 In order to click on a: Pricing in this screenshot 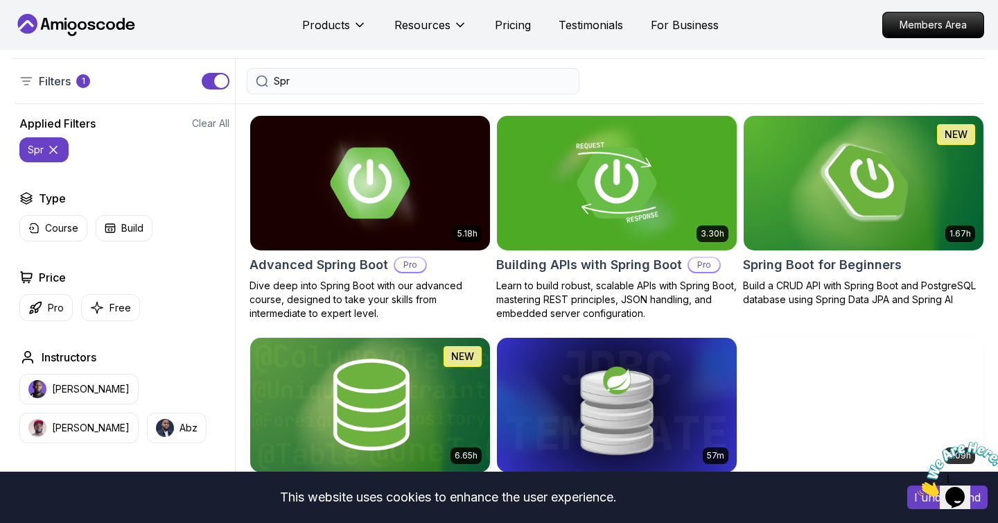, I will do `click(513, 25)`.